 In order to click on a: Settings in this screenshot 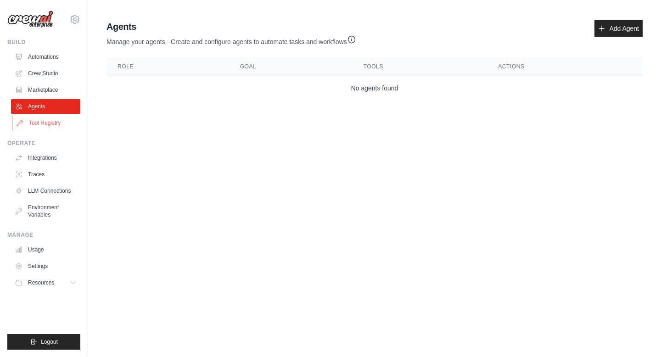, I will do `click(45, 266)`.